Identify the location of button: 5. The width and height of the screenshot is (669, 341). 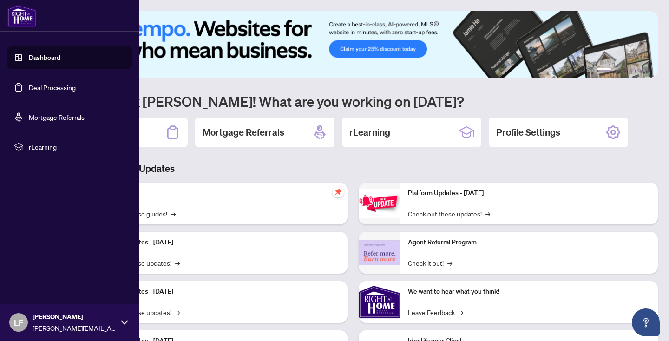
(639, 70).